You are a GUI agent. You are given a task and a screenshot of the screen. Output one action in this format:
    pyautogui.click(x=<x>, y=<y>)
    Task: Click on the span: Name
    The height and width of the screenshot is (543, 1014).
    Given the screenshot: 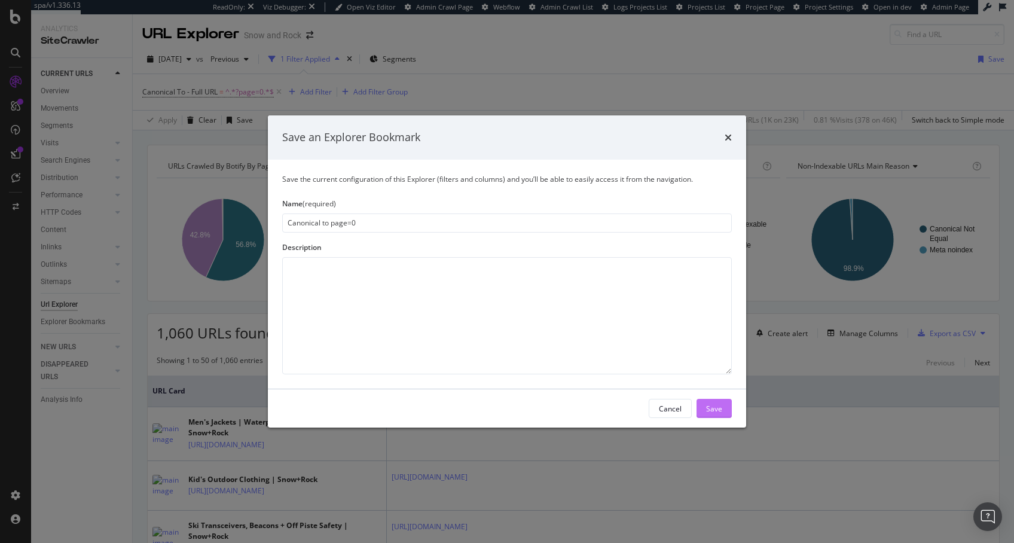 What is the action you would take?
    pyautogui.click(x=292, y=203)
    